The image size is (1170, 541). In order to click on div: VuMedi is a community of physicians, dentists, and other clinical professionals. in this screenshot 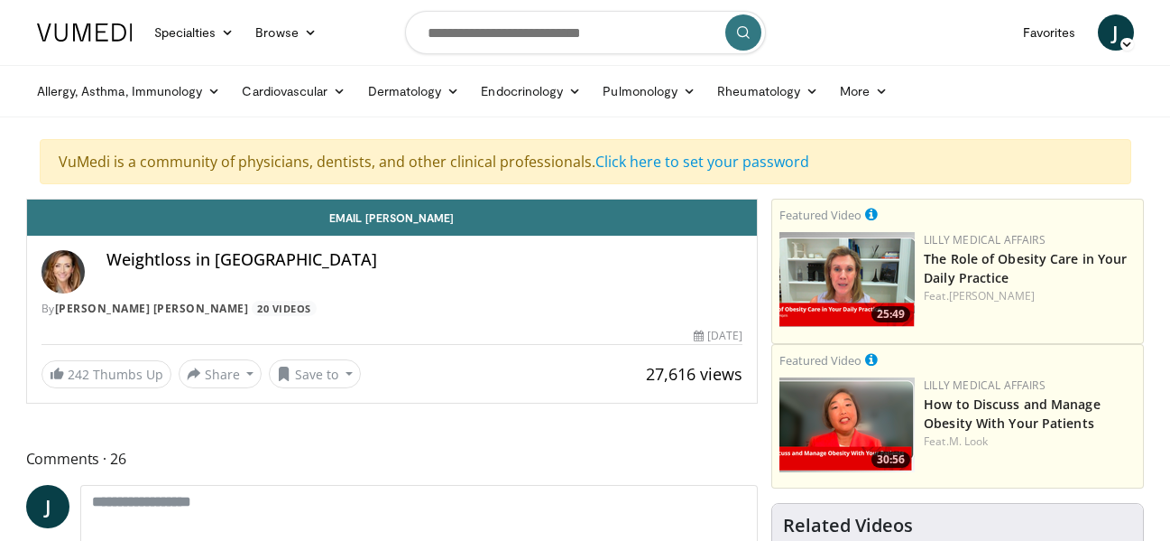, I will do `click(586, 162)`.